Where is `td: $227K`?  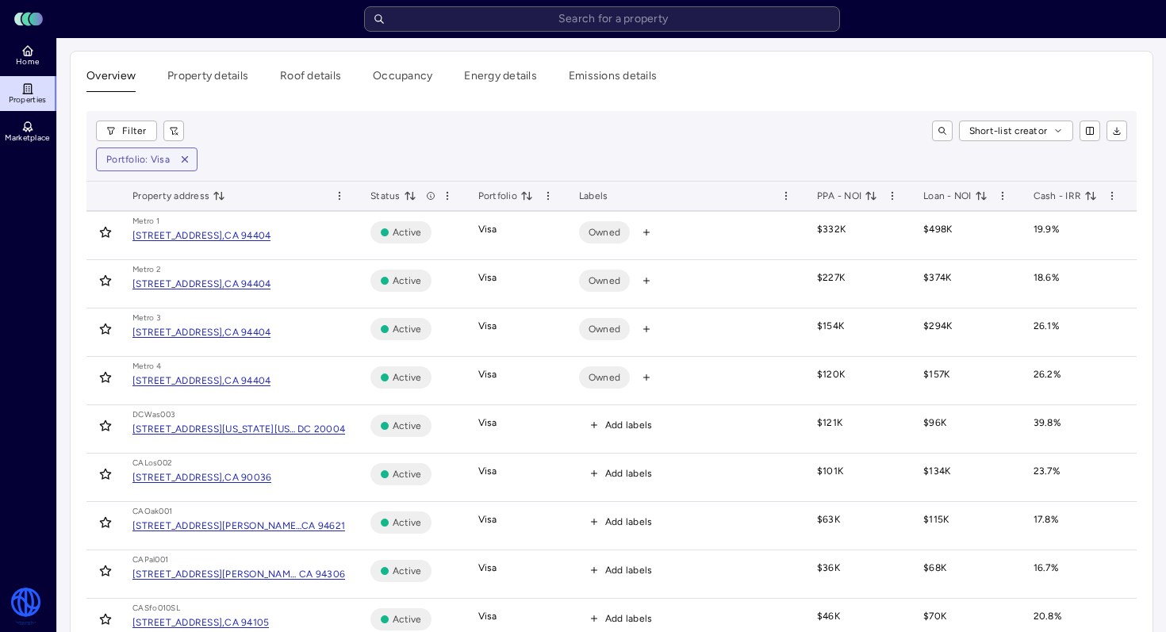
td: $227K is located at coordinates (858, 284).